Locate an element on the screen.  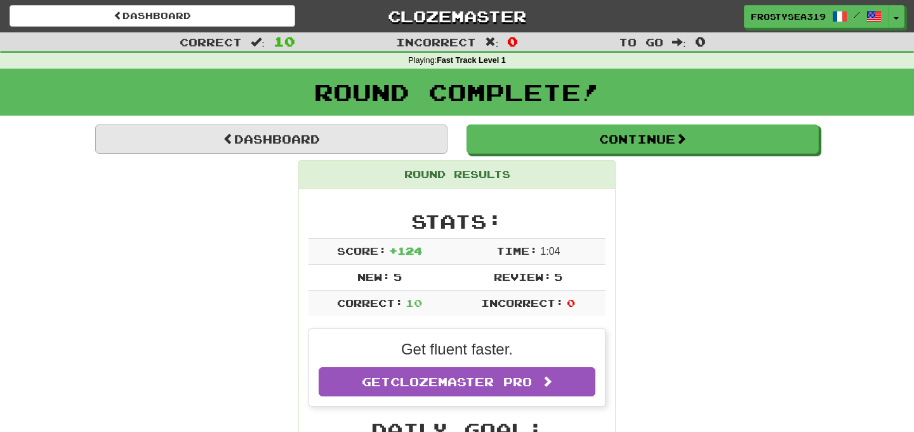
a: FrostySea319 / is located at coordinates (816, 16).